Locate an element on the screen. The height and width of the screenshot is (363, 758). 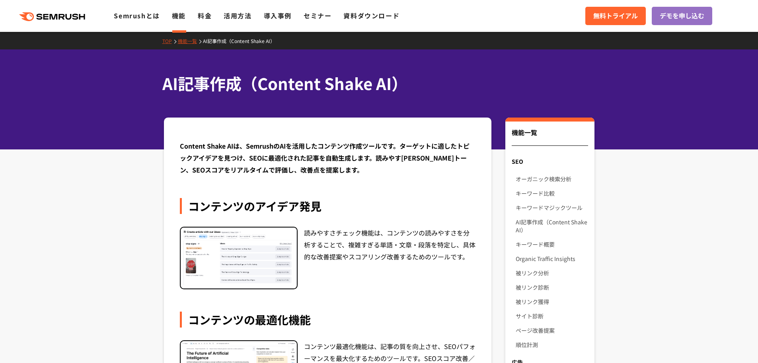
img: コンテンツのアイデア発見 is located at coordinates (239, 258).